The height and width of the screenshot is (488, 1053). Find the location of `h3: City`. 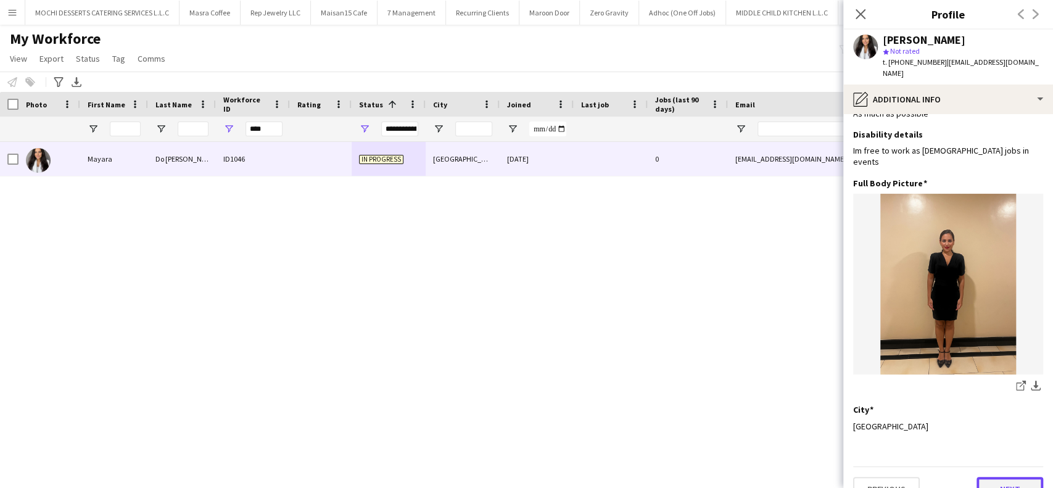

h3: City is located at coordinates (863, 409).